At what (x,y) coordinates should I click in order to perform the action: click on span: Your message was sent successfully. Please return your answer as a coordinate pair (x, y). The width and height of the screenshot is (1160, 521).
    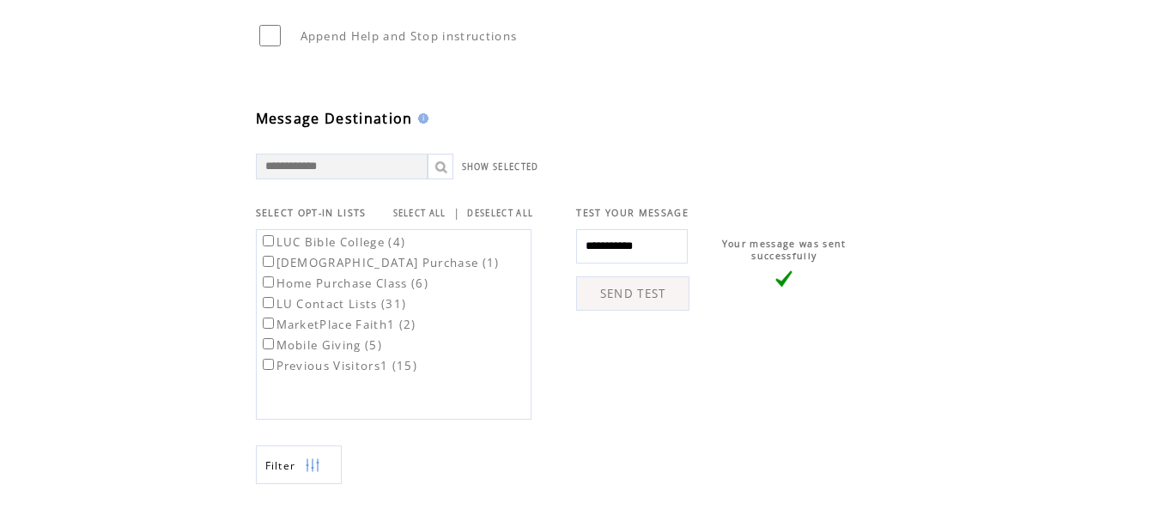
    Looking at the image, I should click on (784, 250).